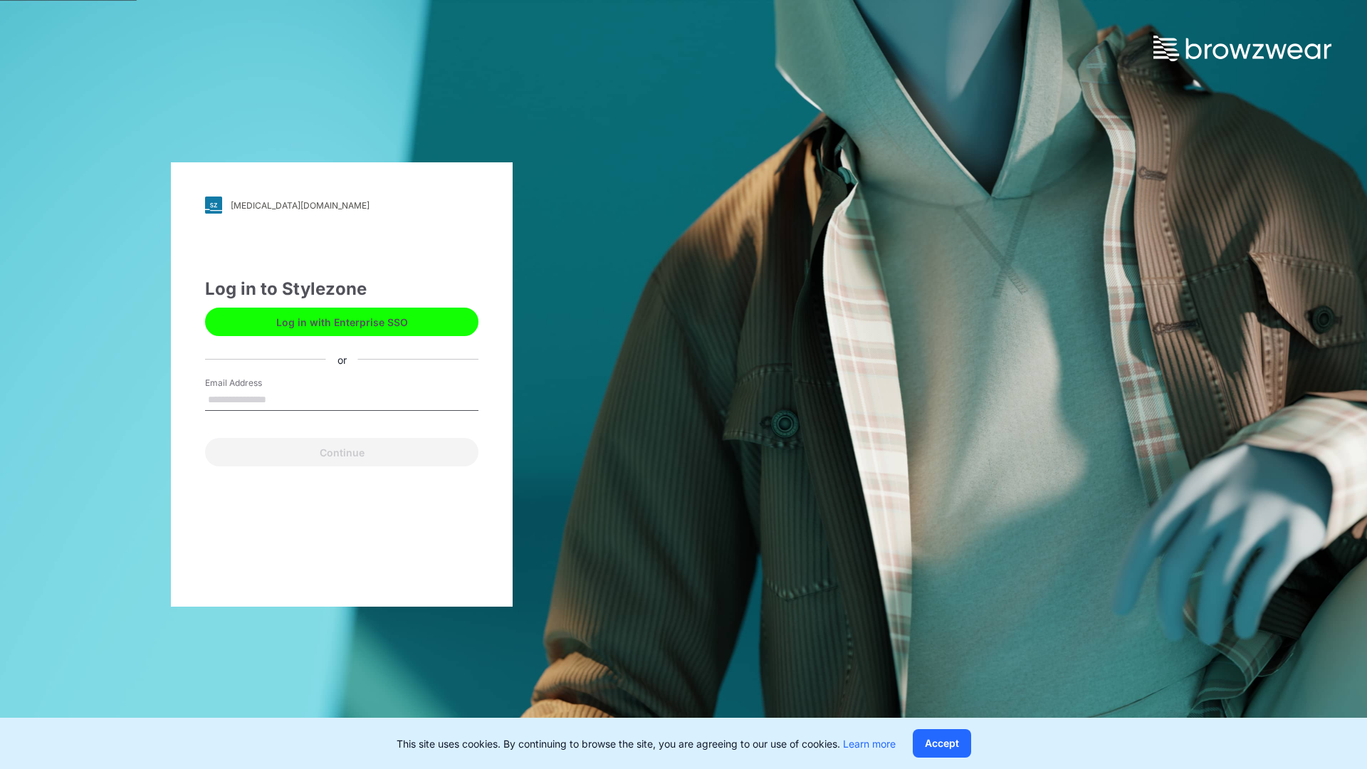 This screenshot has width=1367, height=769. What do you see at coordinates (214, 205) in the screenshot?
I see `img: svg+xml;base64,PHN2ZyB3aWR0aD0iMjgiIGhlaWdodD0iMjgiIHZpZXdCb3g9IjAgMCAyOCAyOCIgZmlsbD0ibm9uZSIgeG...` at bounding box center [214, 205].